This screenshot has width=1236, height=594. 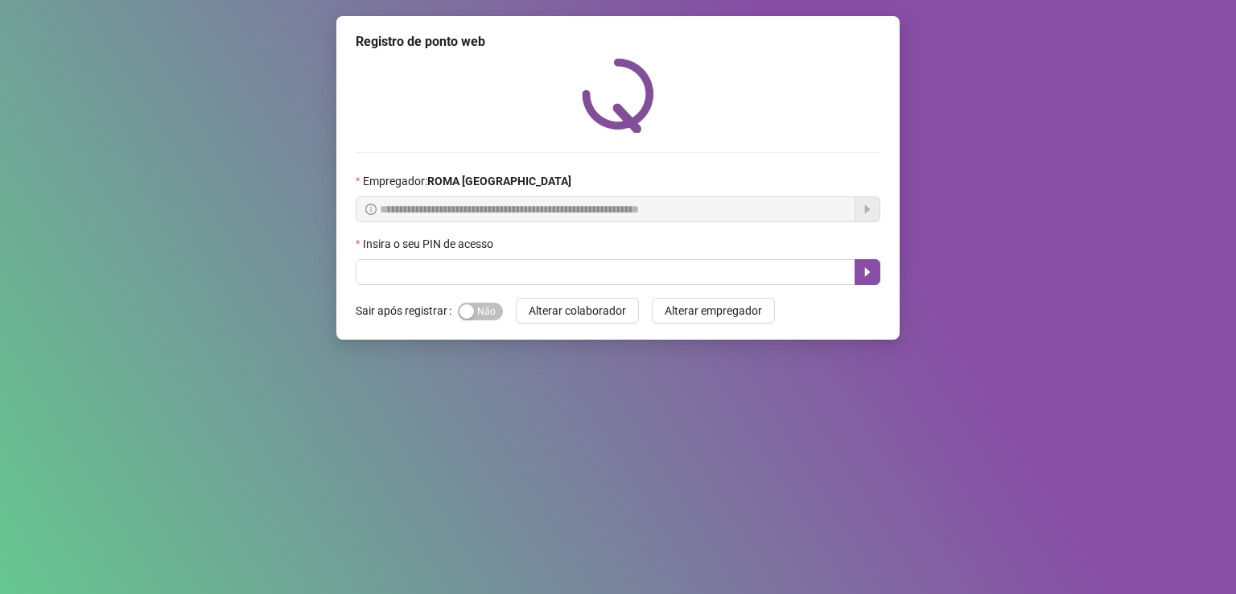 What do you see at coordinates (577, 311) in the screenshot?
I see `button: Alterar colaborador` at bounding box center [577, 311].